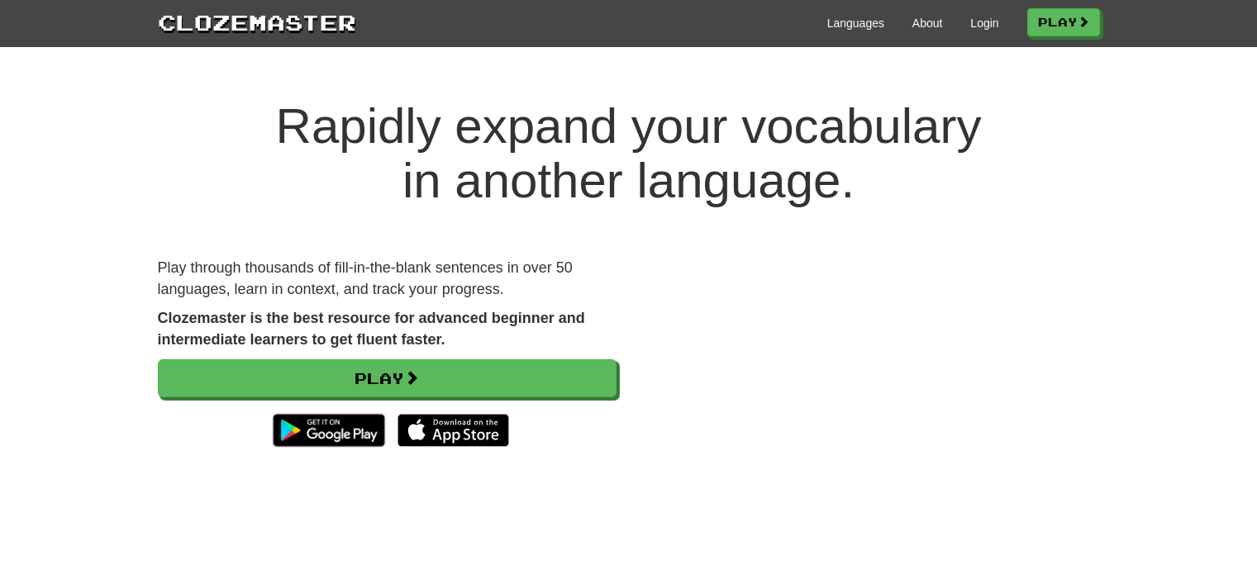  Describe the element at coordinates (257, 21) in the screenshot. I see `a: Clozemaster` at that location.